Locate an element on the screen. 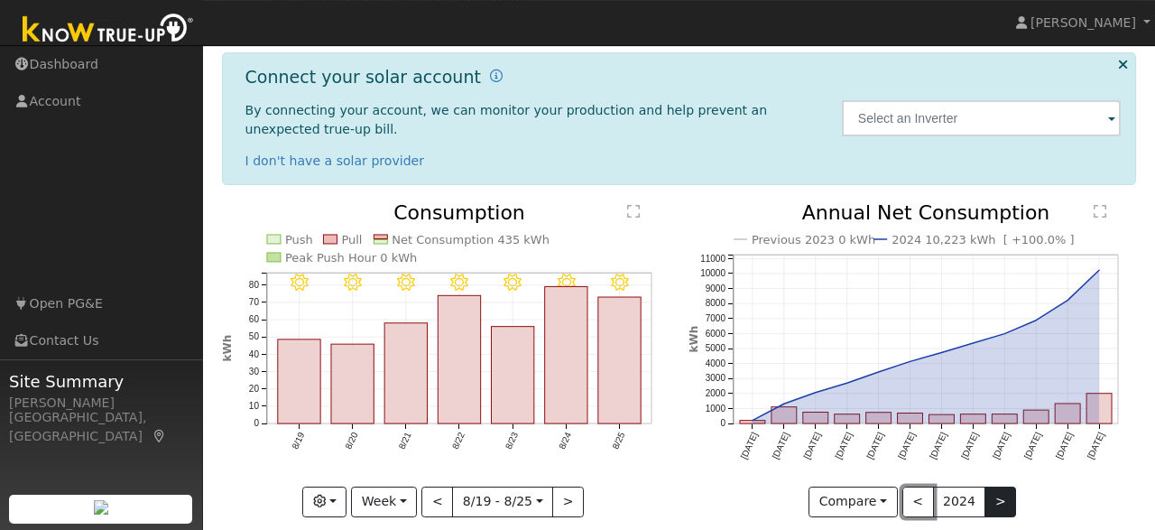  text: 8/23 is located at coordinates (512, 440).